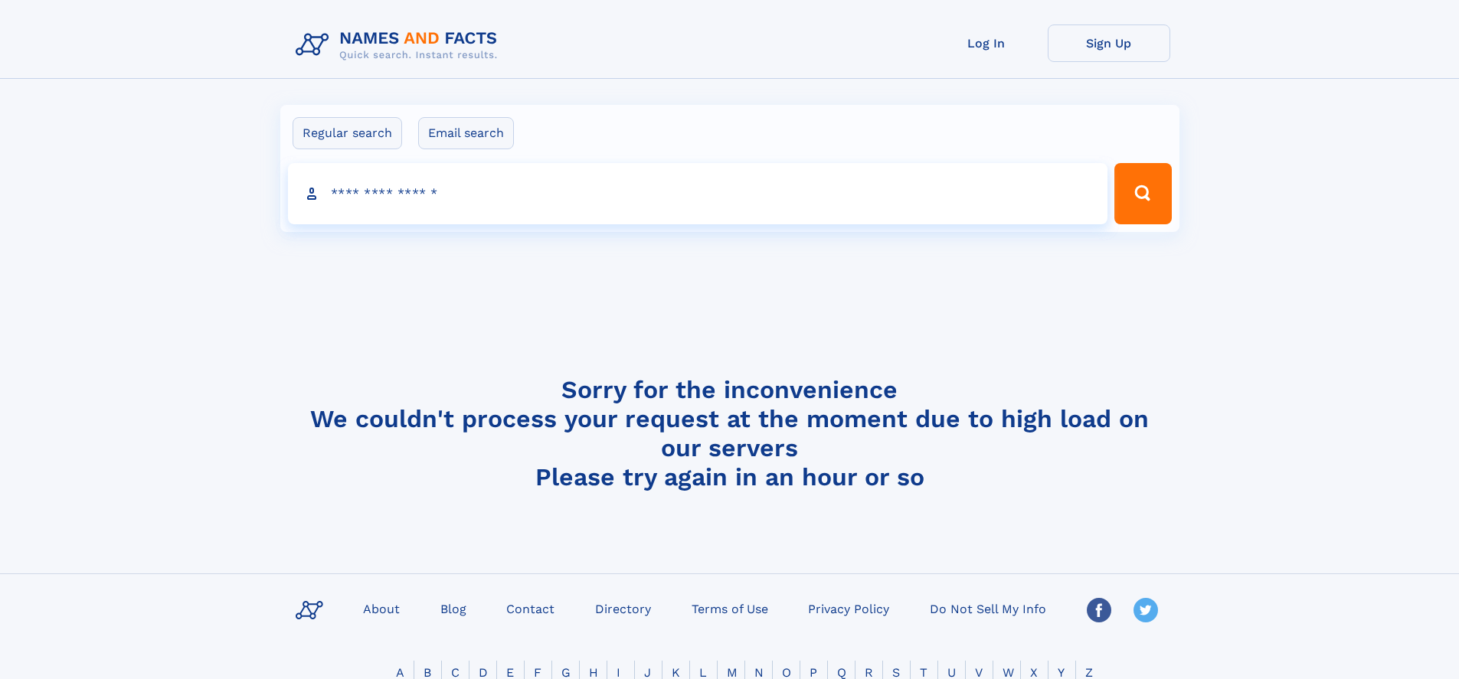  Describe the element at coordinates (1143, 194) in the screenshot. I see `button: Search Button` at that location.